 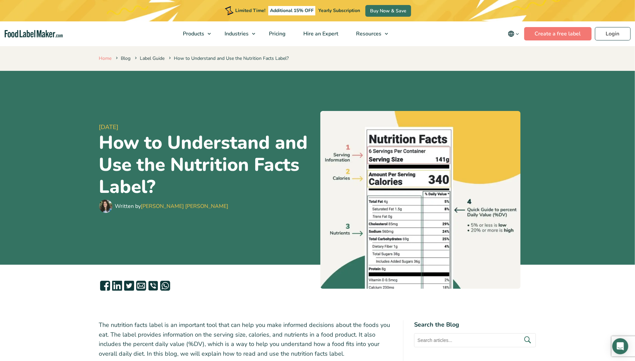 I want to click on a: Home, so click(x=105, y=58).